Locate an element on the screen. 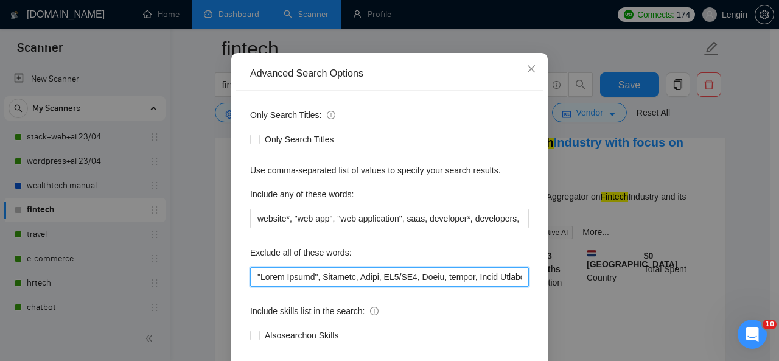 The width and height of the screenshot is (779, 361). span: Also search on Skills is located at coordinates (301, 335).